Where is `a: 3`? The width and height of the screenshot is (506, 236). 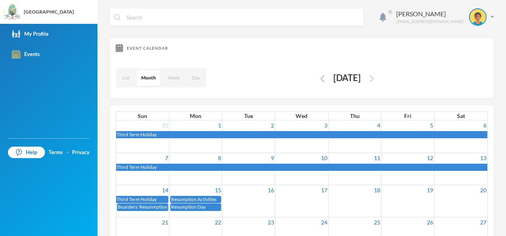
a: 3 is located at coordinates (326, 125).